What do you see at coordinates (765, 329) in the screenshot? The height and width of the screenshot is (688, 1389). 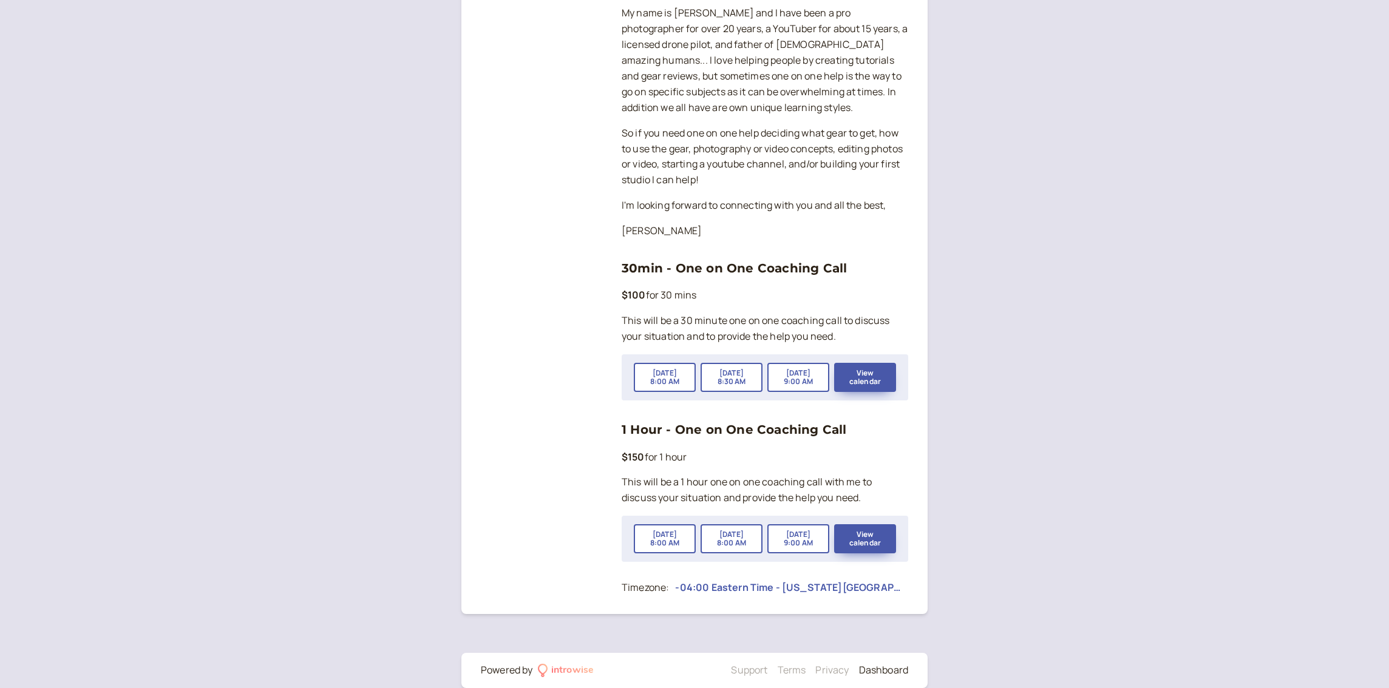 I see `p: This will be a 30 minute one on one coaching call to discuss your situation and to provide the he...` at bounding box center [765, 329].